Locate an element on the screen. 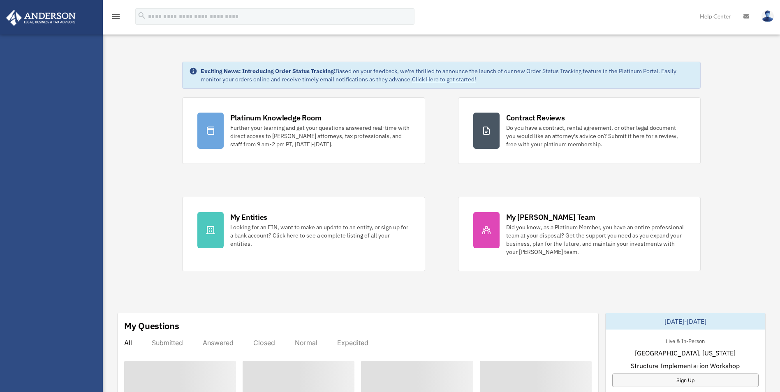  div: All is located at coordinates (128, 343).